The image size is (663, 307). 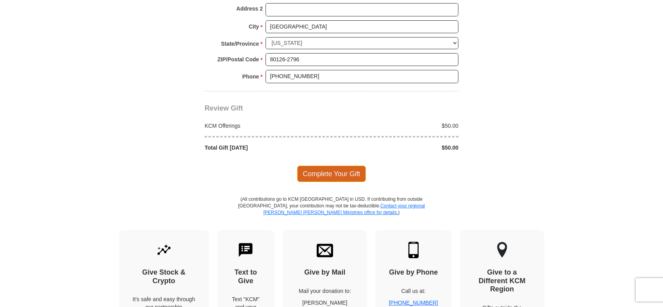 What do you see at coordinates (502, 281) in the screenshot?
I see `h4: Give to a Different KCM Region` at bounding box center [502, 281].